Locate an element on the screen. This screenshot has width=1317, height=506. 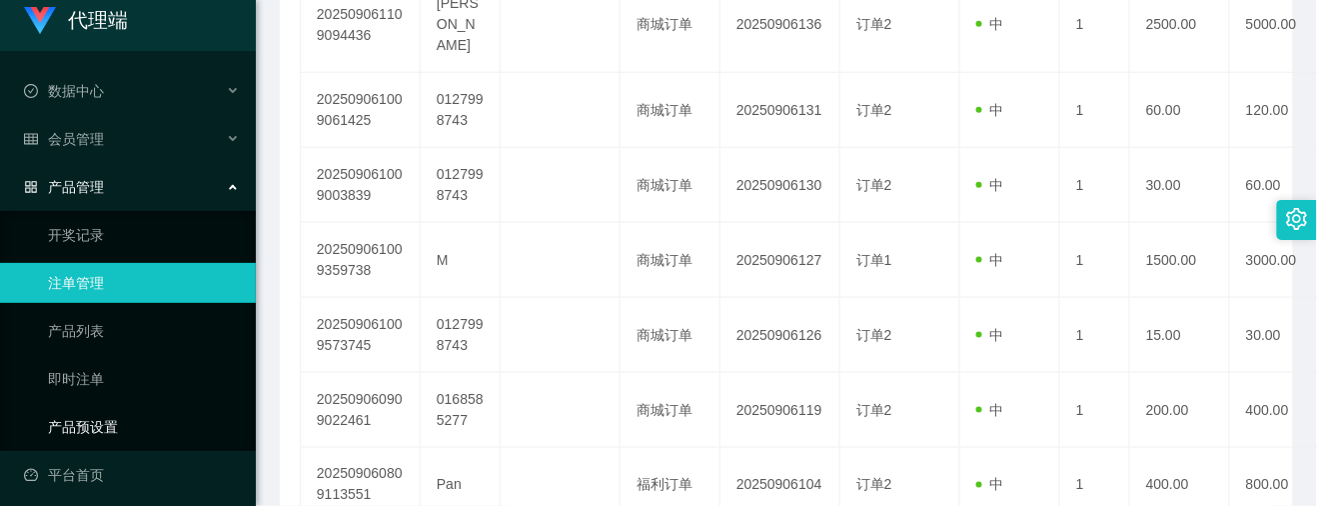
a: 代理端 is located at coordinates (76, 19).